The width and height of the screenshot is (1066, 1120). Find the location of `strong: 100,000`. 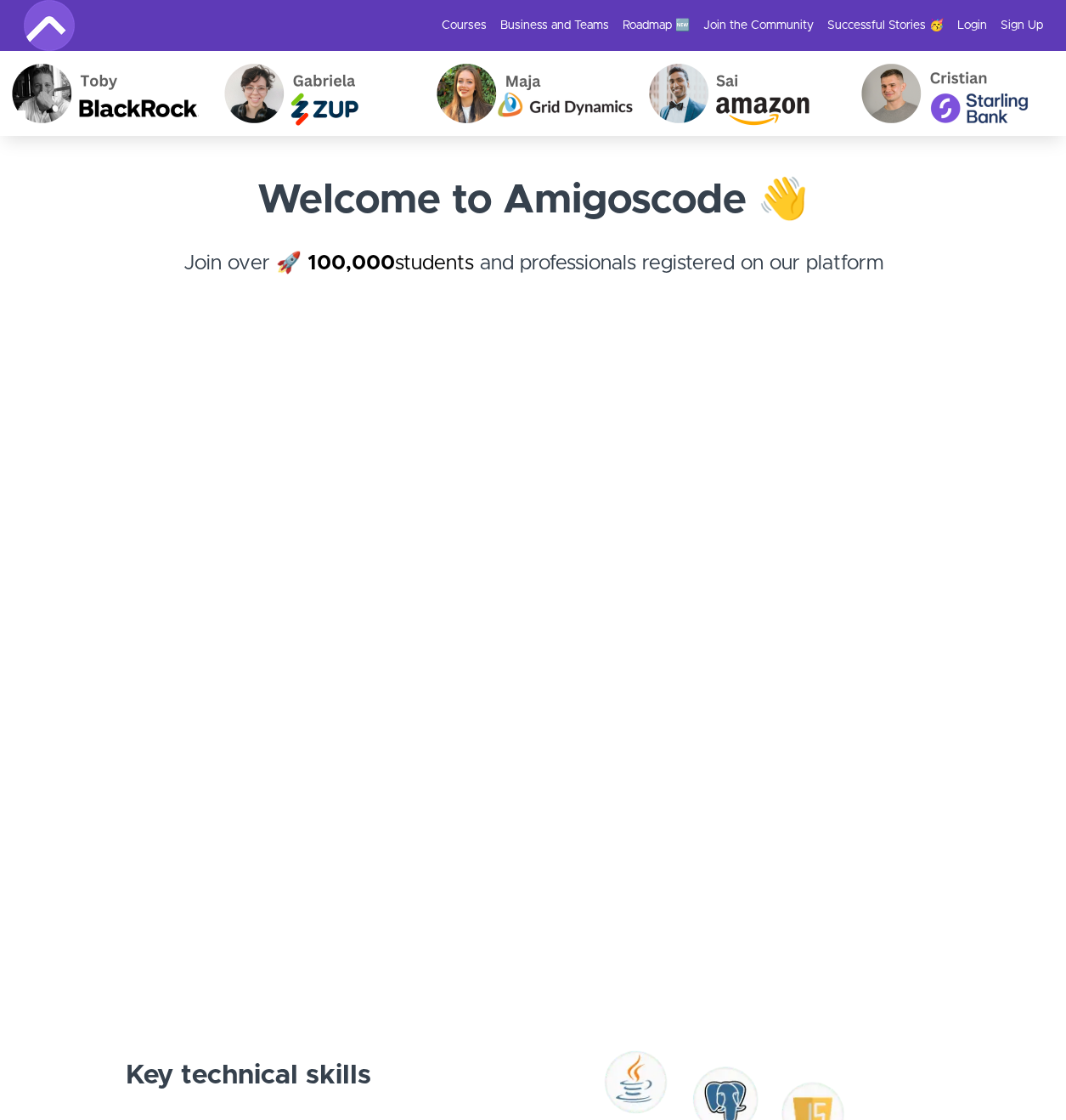

strong: 100,000 is located at coordinates (351, 263).